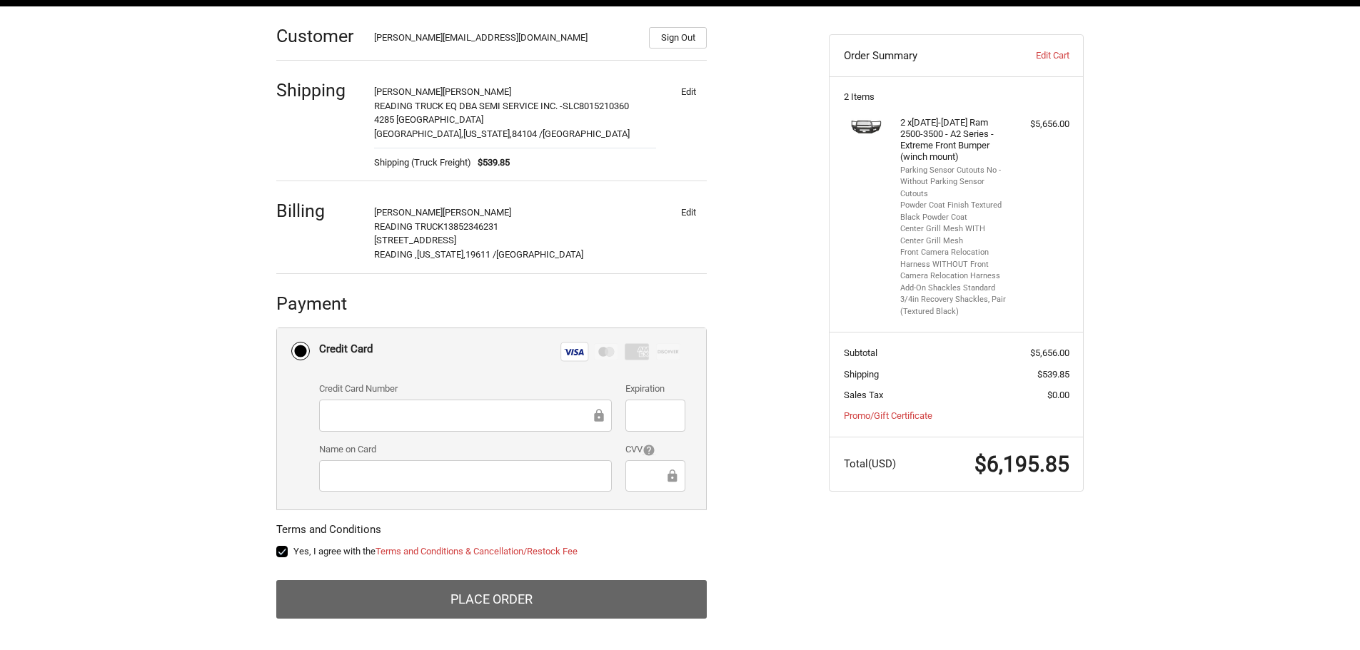 The height and width of the screenshot is (650, 1360). I want to click on button: Place Order, so click(491, 600).